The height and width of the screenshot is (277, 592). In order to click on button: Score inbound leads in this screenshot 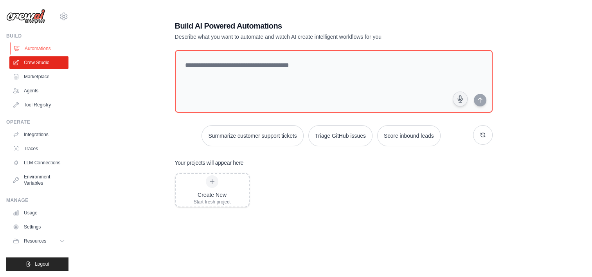, I will do `click(409, 136)`.